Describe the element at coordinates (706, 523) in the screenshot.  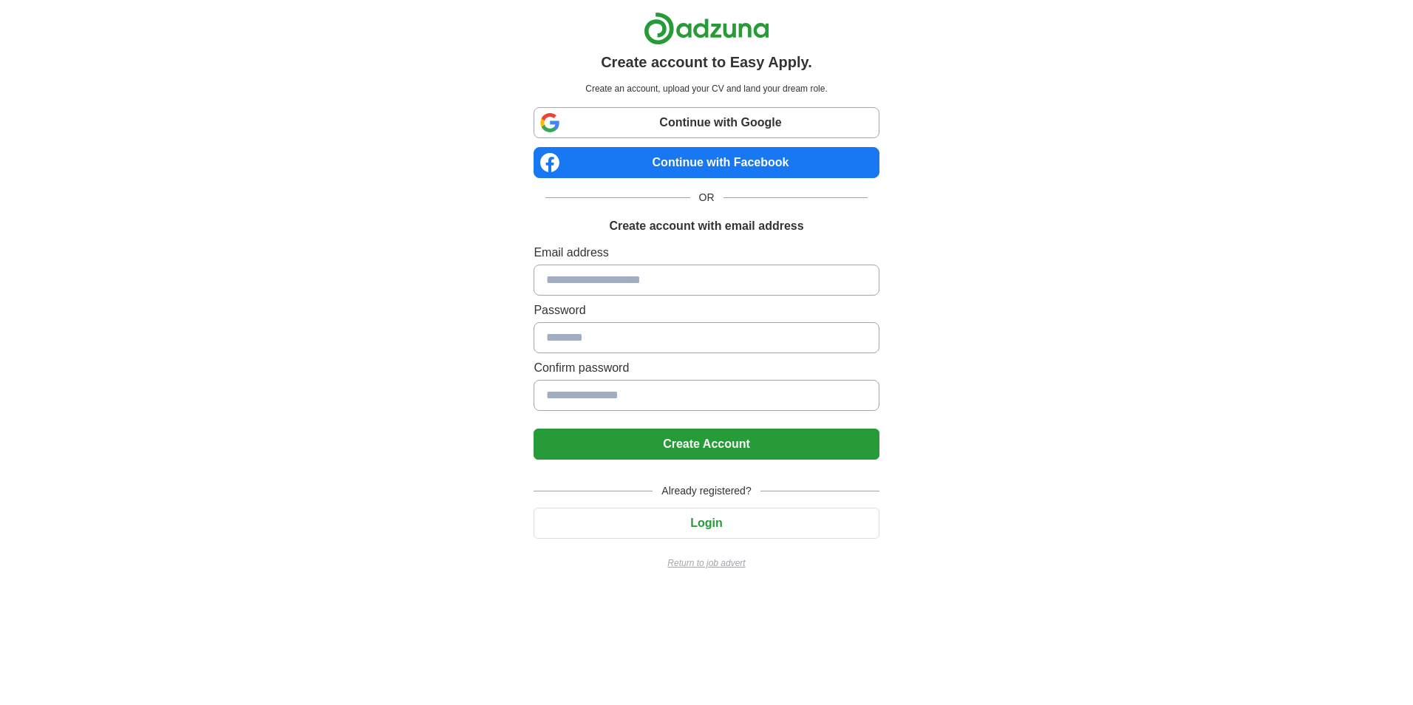
I see `button: Login` at that location.